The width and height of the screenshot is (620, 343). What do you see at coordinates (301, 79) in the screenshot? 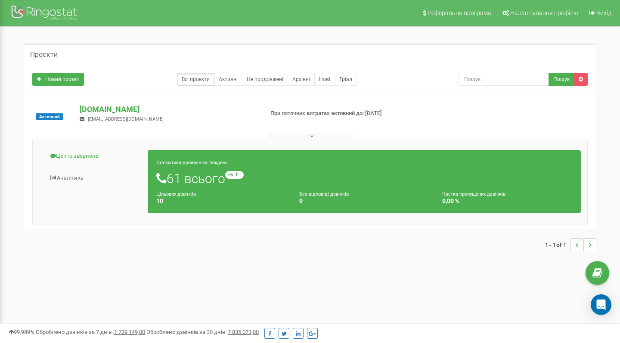
I see `a: Архівні` at bounding box center [301, 79].